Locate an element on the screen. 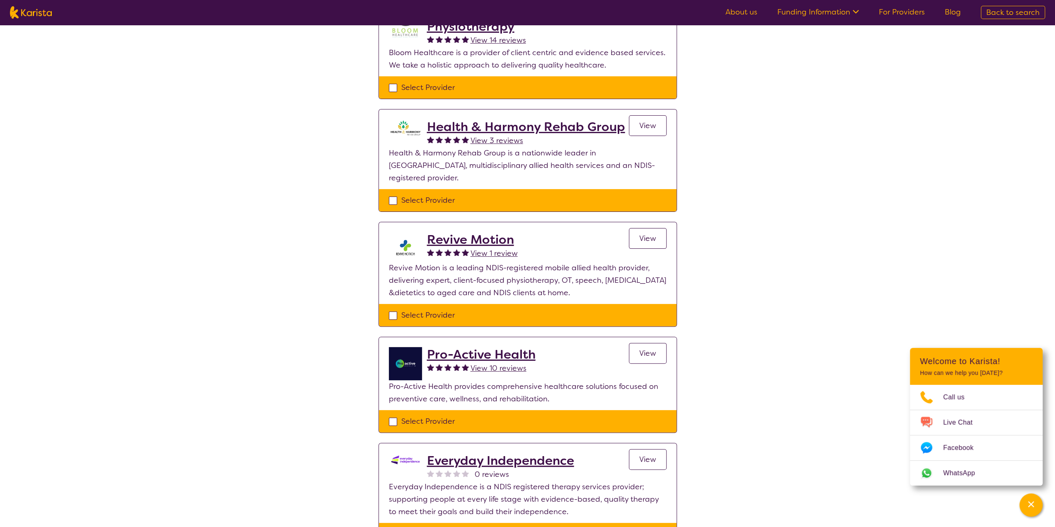 The image size is (1055, 527). p: Bloom Healthcare is a provider of client centric and evidence based services. We take a holistic ... is located at coordinates (528, 59).